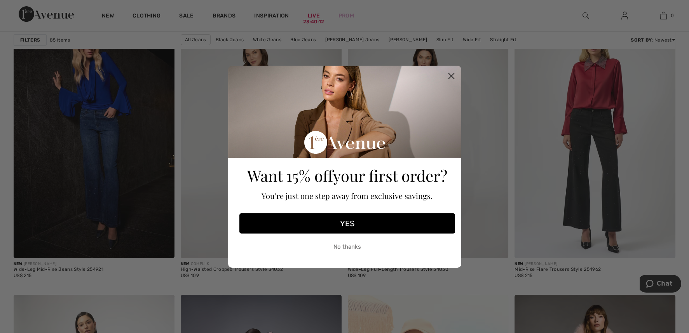 The height and width of the screenshot is (333, 689). I want to click on span: Want 15% off, so click(290, 175).